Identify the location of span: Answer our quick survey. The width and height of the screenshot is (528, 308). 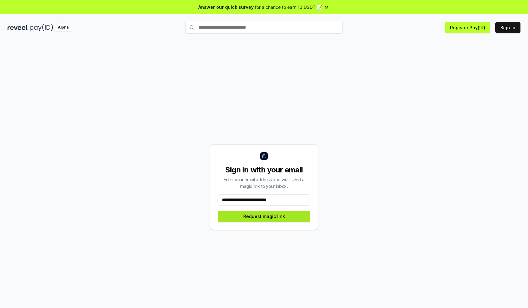
(226, 7).